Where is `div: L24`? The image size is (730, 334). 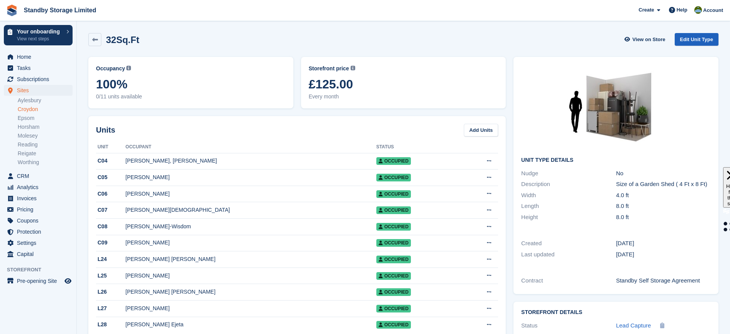
div: L24 is located at coordinates (111, 259).